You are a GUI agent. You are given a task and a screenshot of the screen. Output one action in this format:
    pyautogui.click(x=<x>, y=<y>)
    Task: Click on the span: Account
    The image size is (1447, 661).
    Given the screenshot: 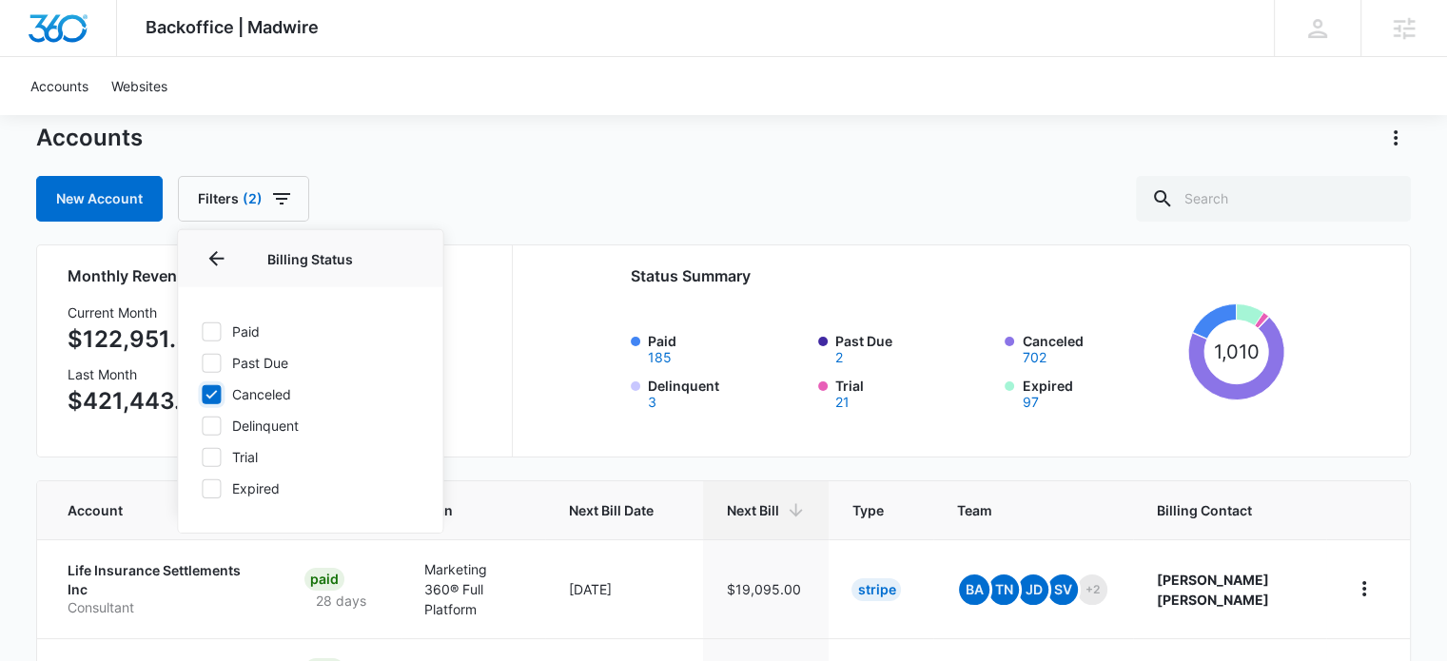 What is the action you would take?
    pyautogui.click(x=149, y=510)
    